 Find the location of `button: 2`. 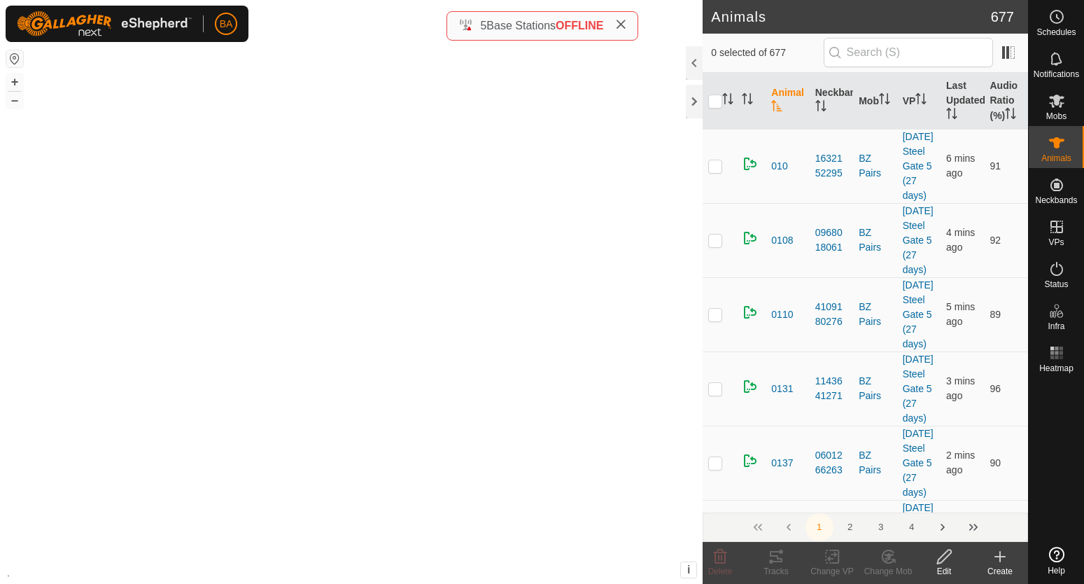

button: 2 is located at coordinates (851, 527).